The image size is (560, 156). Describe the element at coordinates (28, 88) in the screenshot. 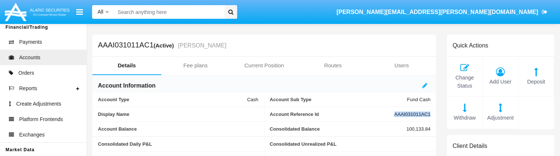

I see `span: Reports` at that location.